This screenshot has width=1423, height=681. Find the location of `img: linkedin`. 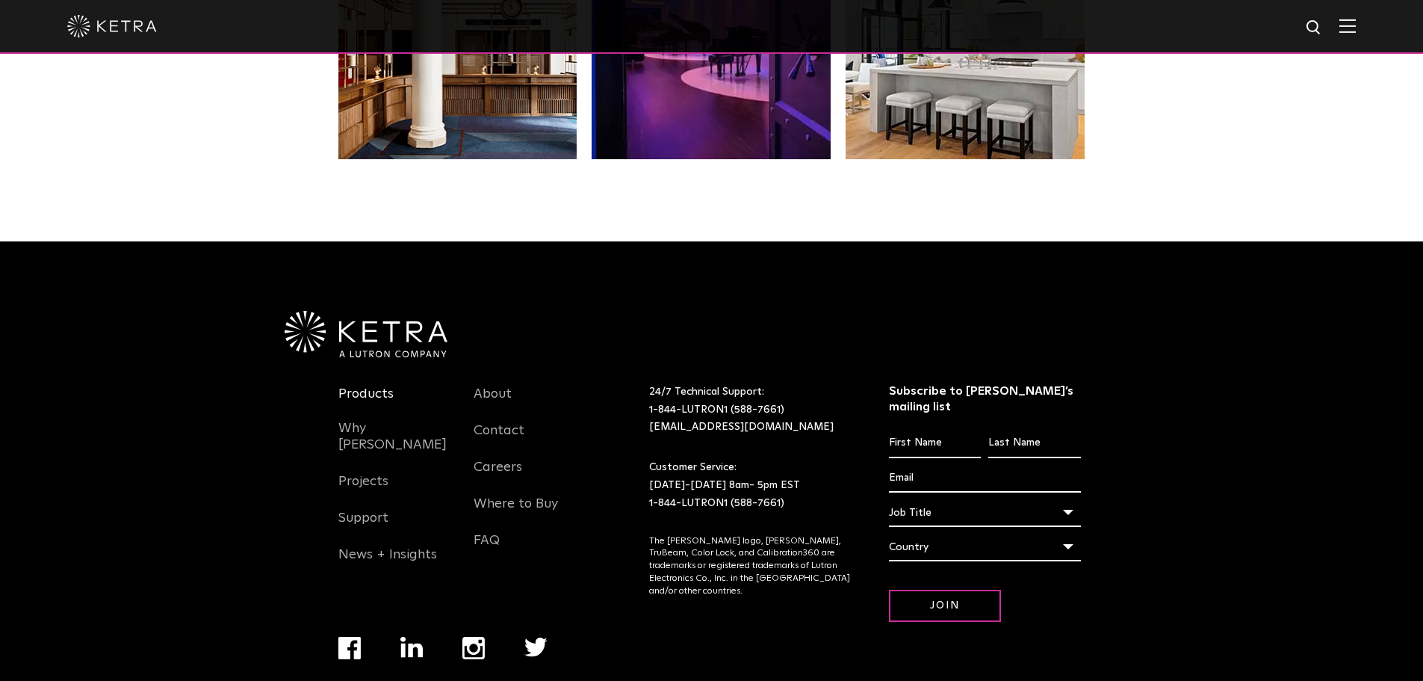

img: linkedin is located at coordinates (412, 647).